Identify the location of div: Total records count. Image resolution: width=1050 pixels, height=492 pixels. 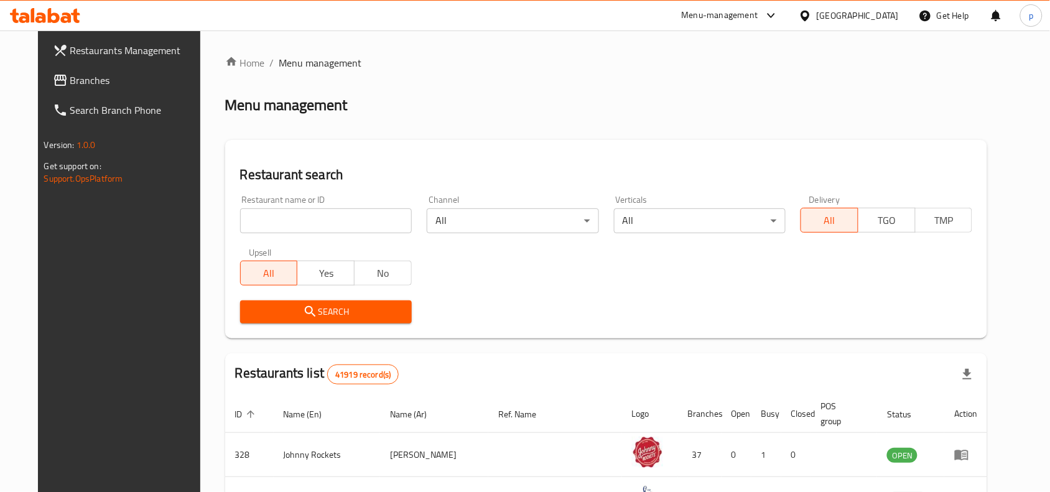
(363, 374).